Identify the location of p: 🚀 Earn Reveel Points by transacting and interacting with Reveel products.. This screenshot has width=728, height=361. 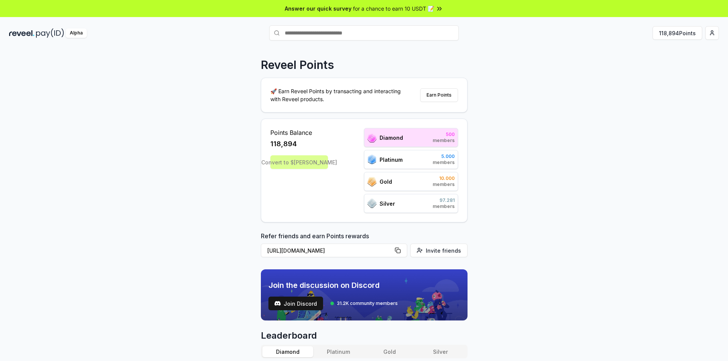
(338, 95).